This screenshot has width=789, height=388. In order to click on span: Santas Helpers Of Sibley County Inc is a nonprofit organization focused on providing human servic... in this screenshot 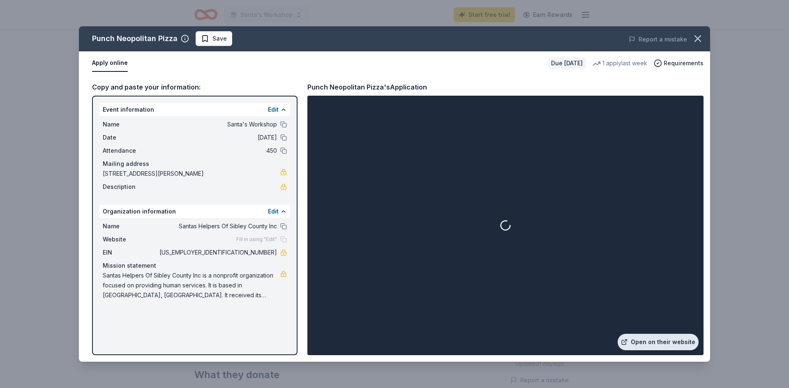, I will do `click(191, 286)`.